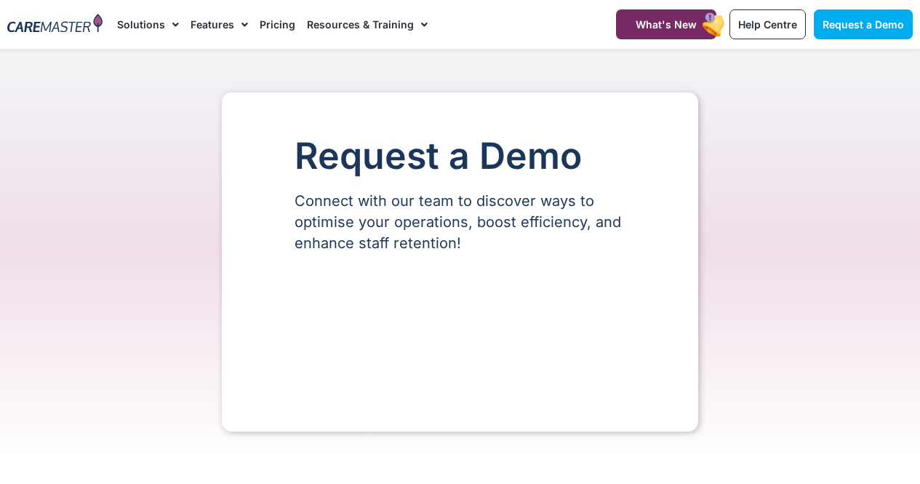 The height and width of the screenshot is (484, 920). What do you see at coordinates (460, 156) in the screenshot?
I see `h1: Request a Demo` at bounding box center [460, 156].